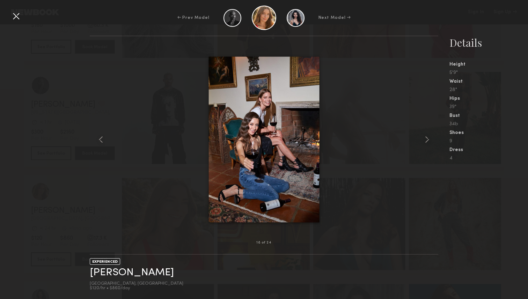  What do you see at coordinates (488, 73) in the screenshot?
I see `div: 5'9"` at bounding box center [488, 73].